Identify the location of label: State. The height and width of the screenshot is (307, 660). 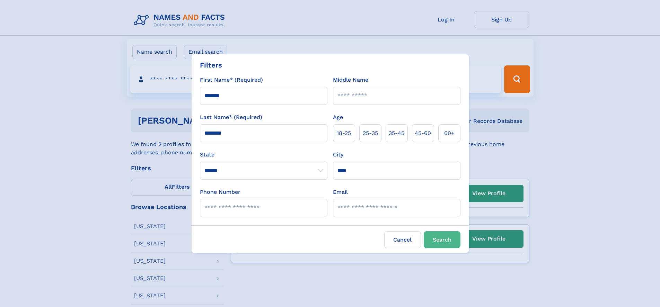
(264, 155).